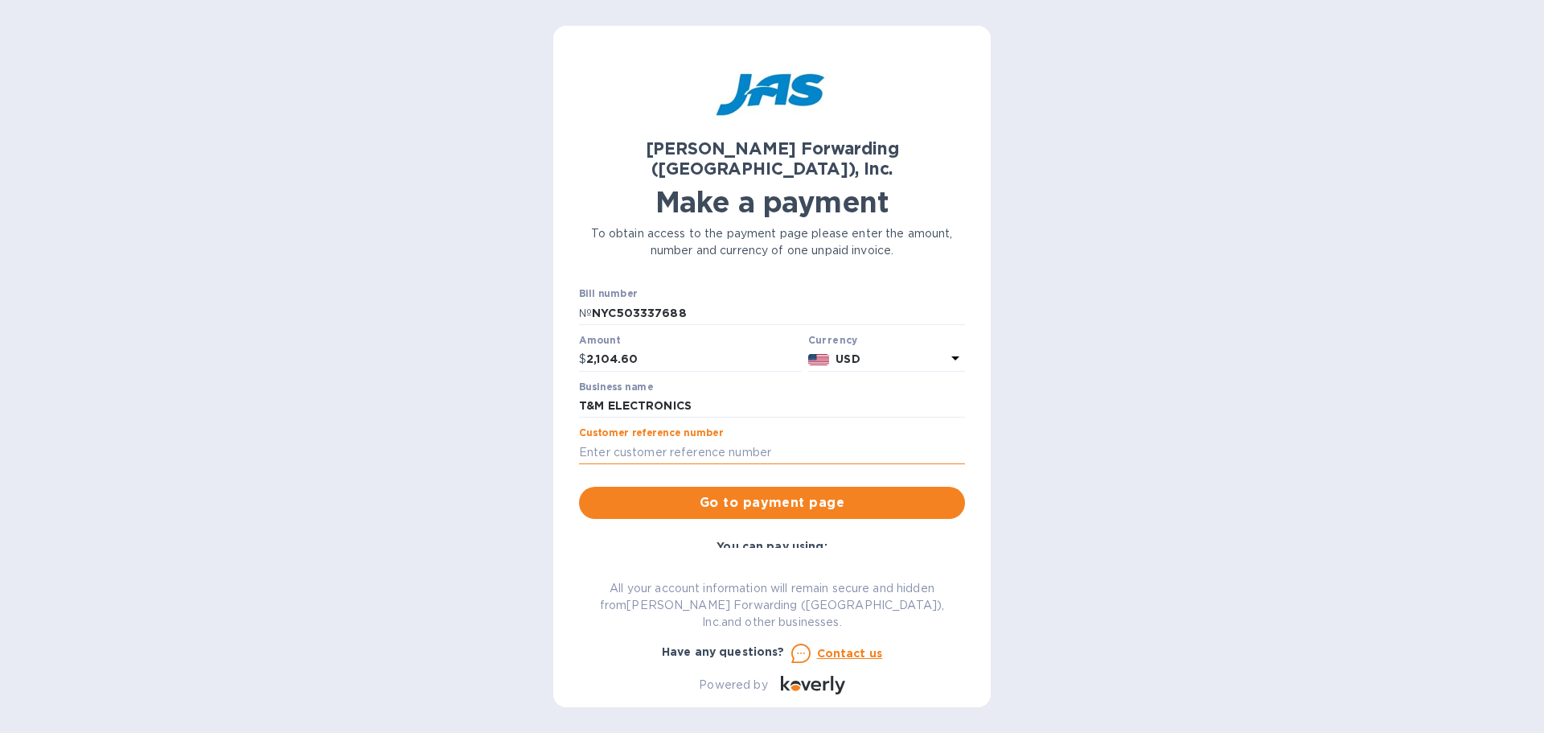  What do you see at coordinates (819, 359) in the screenshot?
I see `img: USD` at bounding box center [819, 359].